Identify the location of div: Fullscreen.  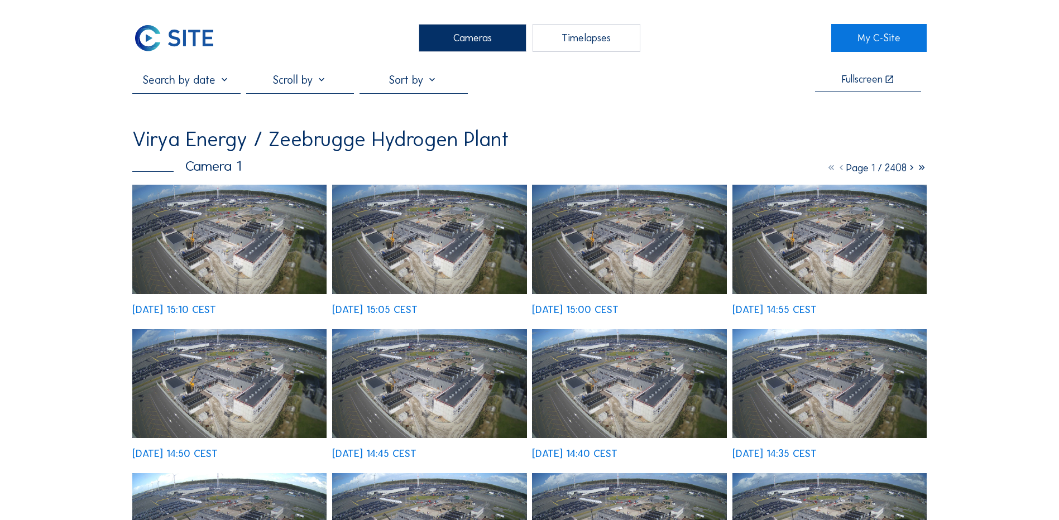
(862, 79).